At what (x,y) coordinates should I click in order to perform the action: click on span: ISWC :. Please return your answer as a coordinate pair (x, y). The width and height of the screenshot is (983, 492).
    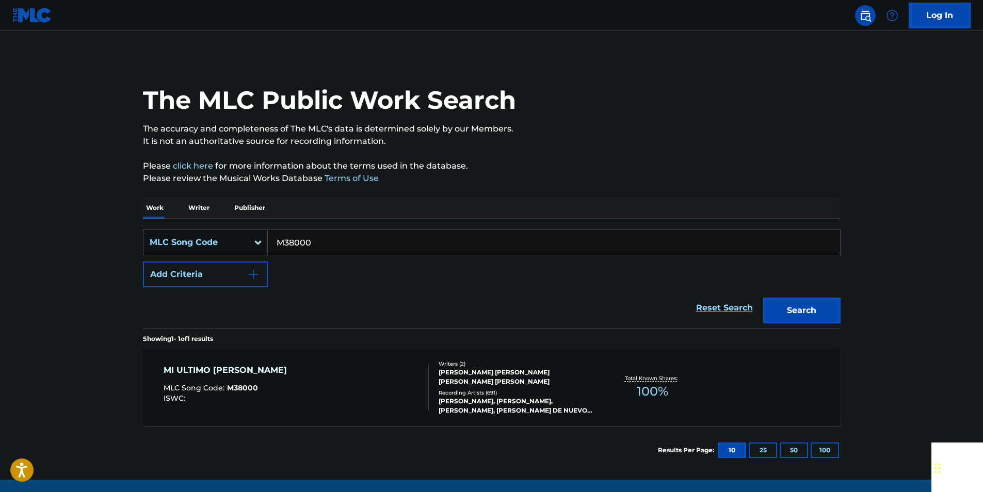
    Looking at the image, I should click on (175, 398).